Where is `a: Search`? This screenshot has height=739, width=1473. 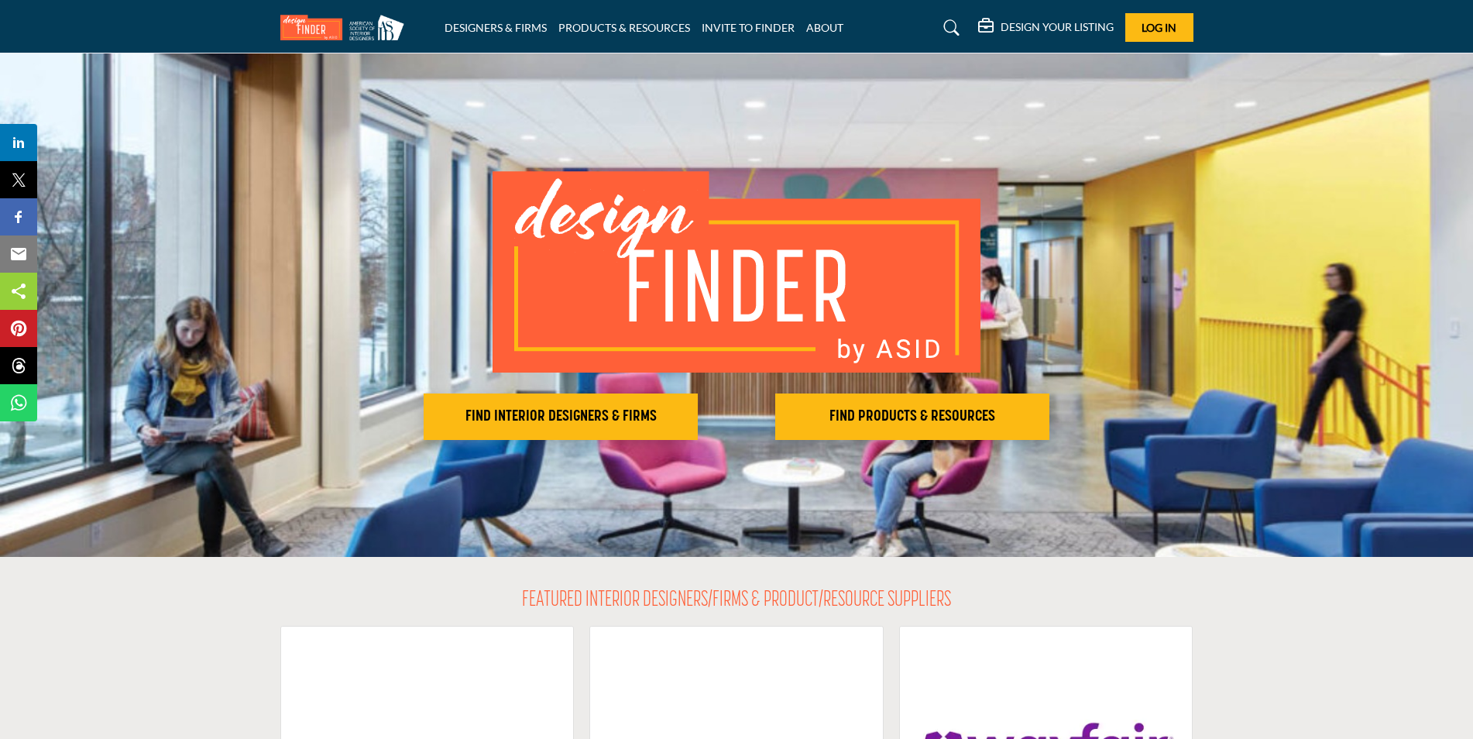 a: Search is located at coordinates (948, 28).